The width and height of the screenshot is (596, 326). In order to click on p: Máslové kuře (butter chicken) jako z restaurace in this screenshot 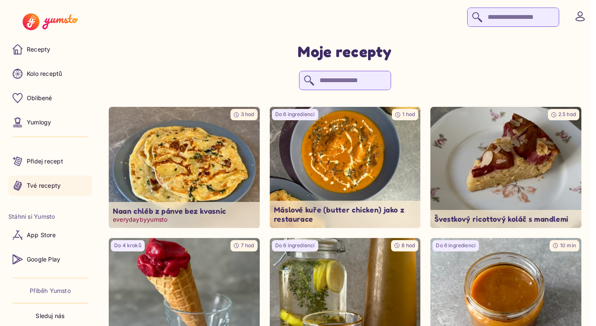, I will do `click(345, 214)`.